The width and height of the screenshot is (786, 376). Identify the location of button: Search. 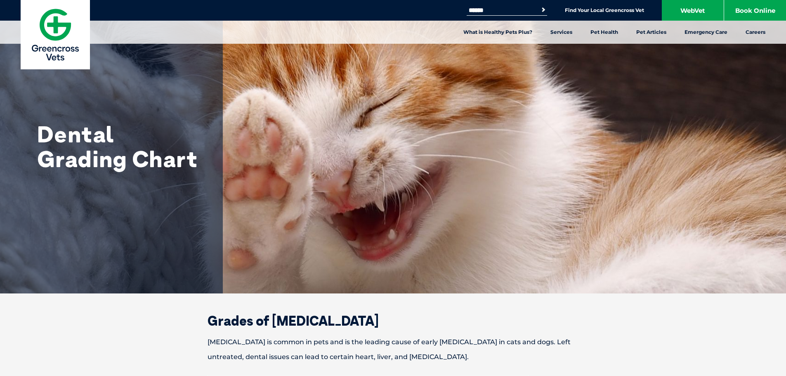
(543, 10).